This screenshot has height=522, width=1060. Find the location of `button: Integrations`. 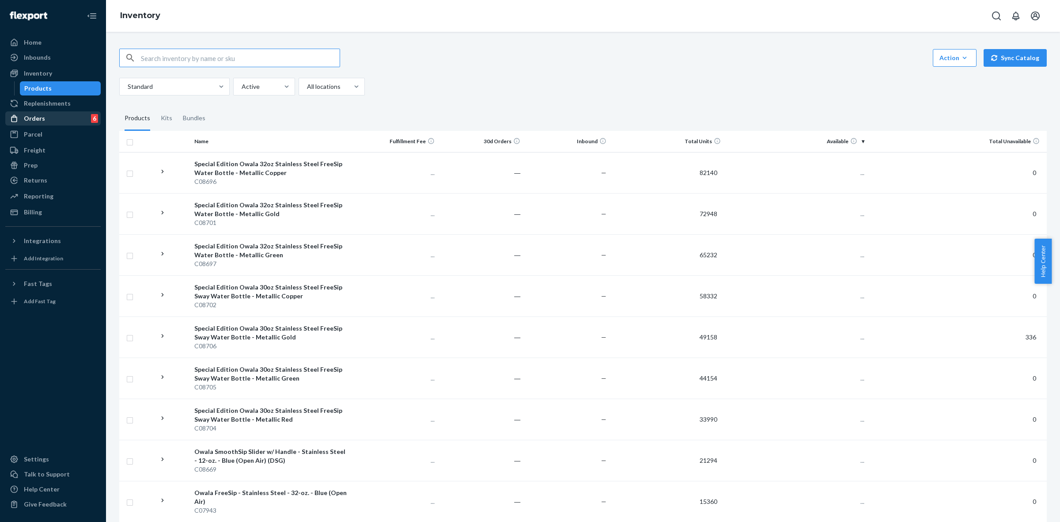

button: Integrations is located at coordinates (53, 241).